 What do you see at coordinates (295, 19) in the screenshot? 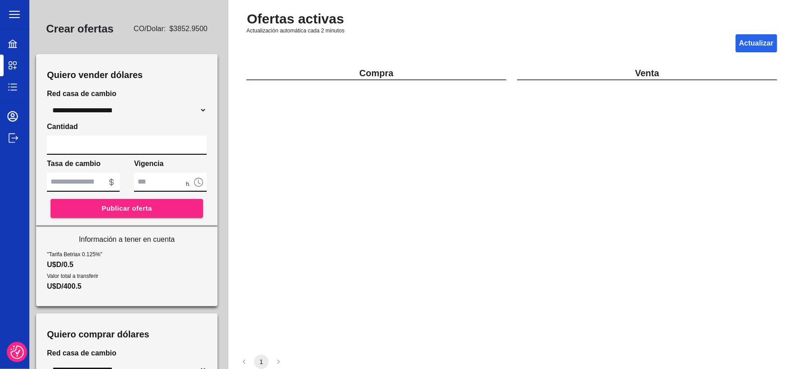
I see `h2: Ofertas activas` at bounding box center [295, 19].